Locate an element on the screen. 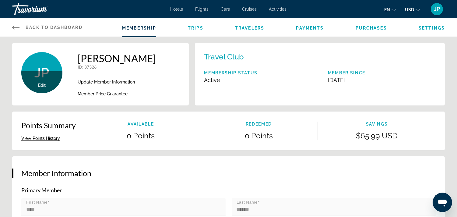 Image resolution: width=457 pixels, height=217 pixels. span: Hotels is located at coordinates (177, 9).